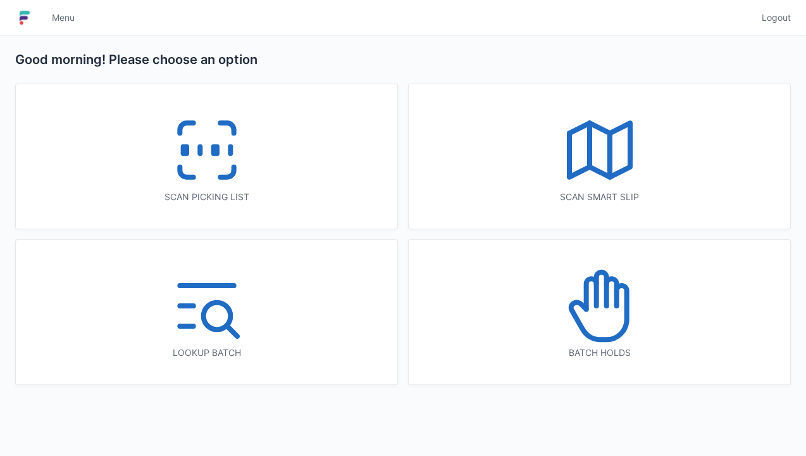 This screenshot has height=456, width=806. Describe the element at coordinates (599, 352) in the screenshot. I see `div: Batch holds` at that location.